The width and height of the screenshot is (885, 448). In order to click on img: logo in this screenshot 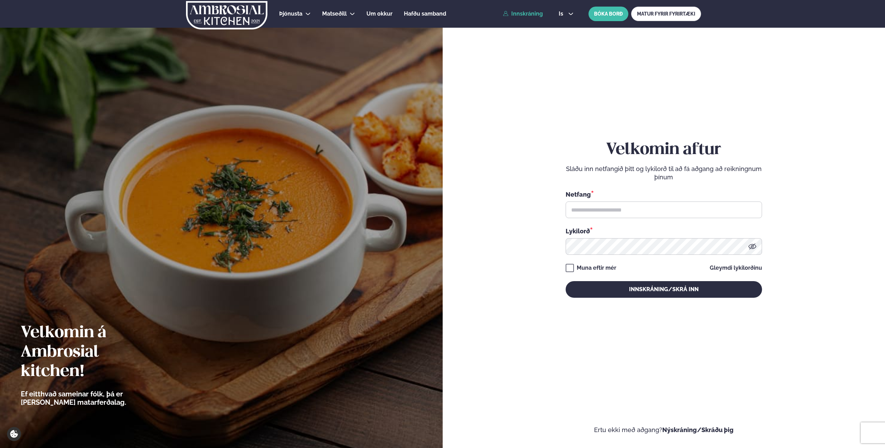, I will do `click(226, 15)`.